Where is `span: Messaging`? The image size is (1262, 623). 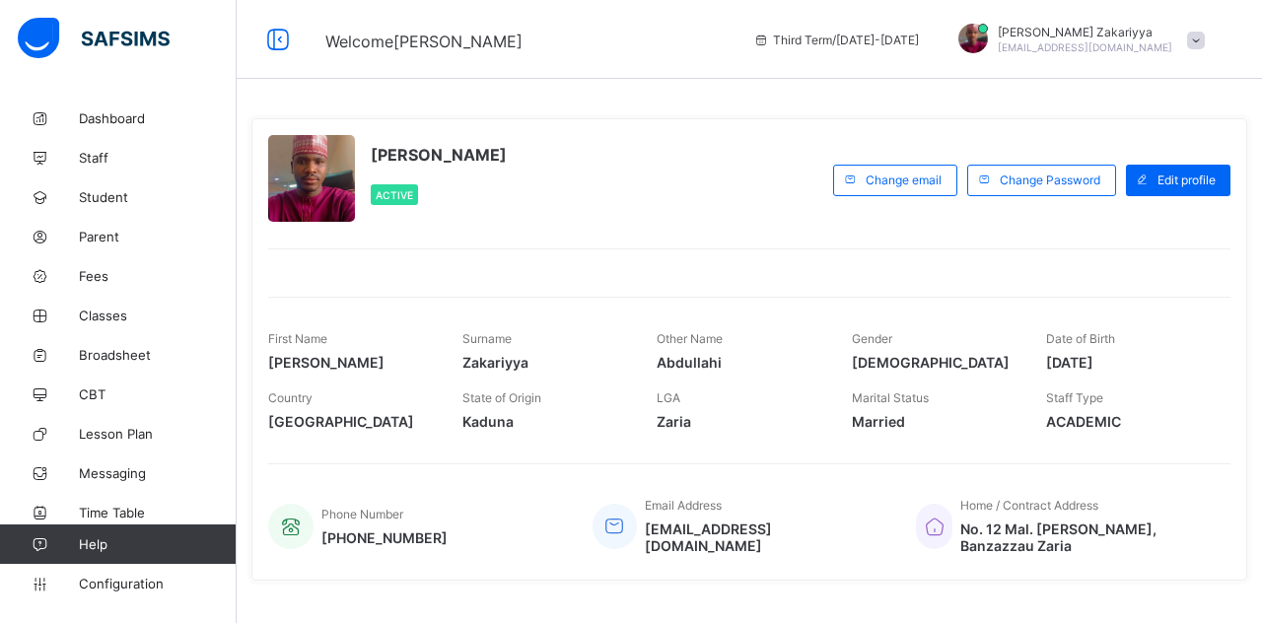
span: Messaging is located at coordinates (158, 473).